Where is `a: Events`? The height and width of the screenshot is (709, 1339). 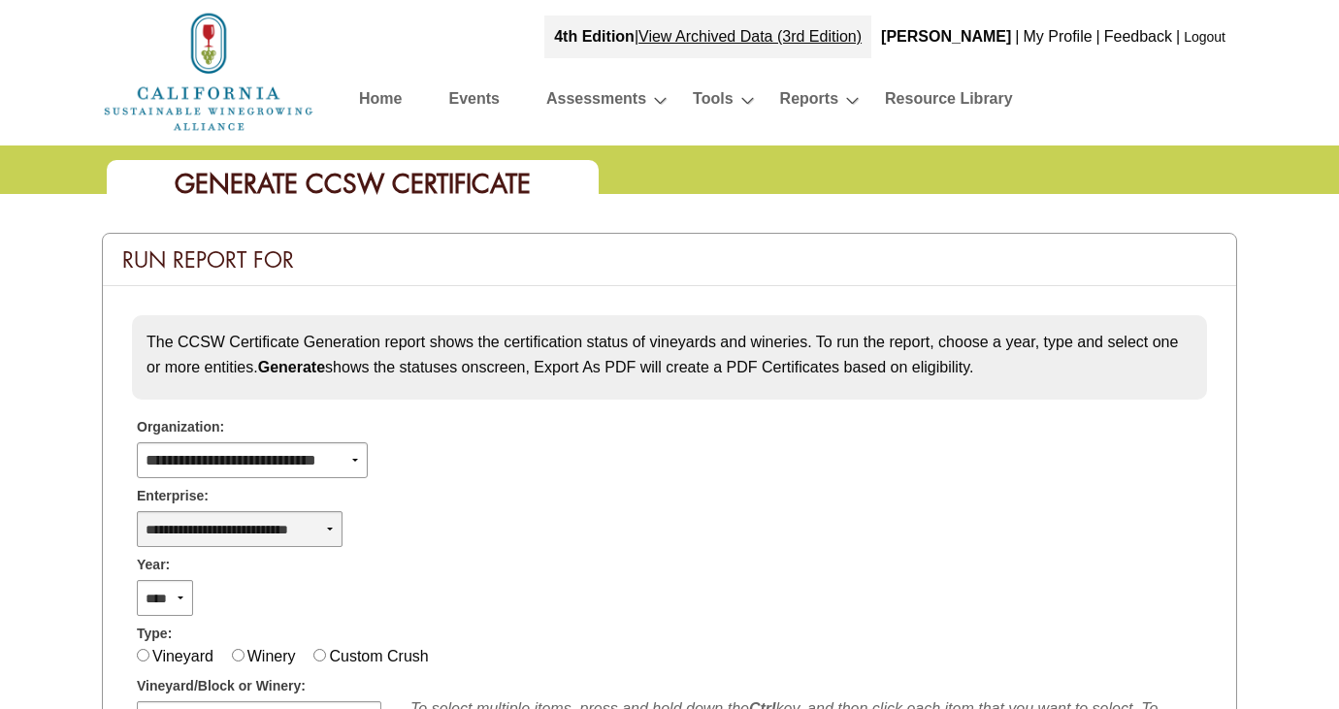
a: Events is located at coordinates (474, 102).